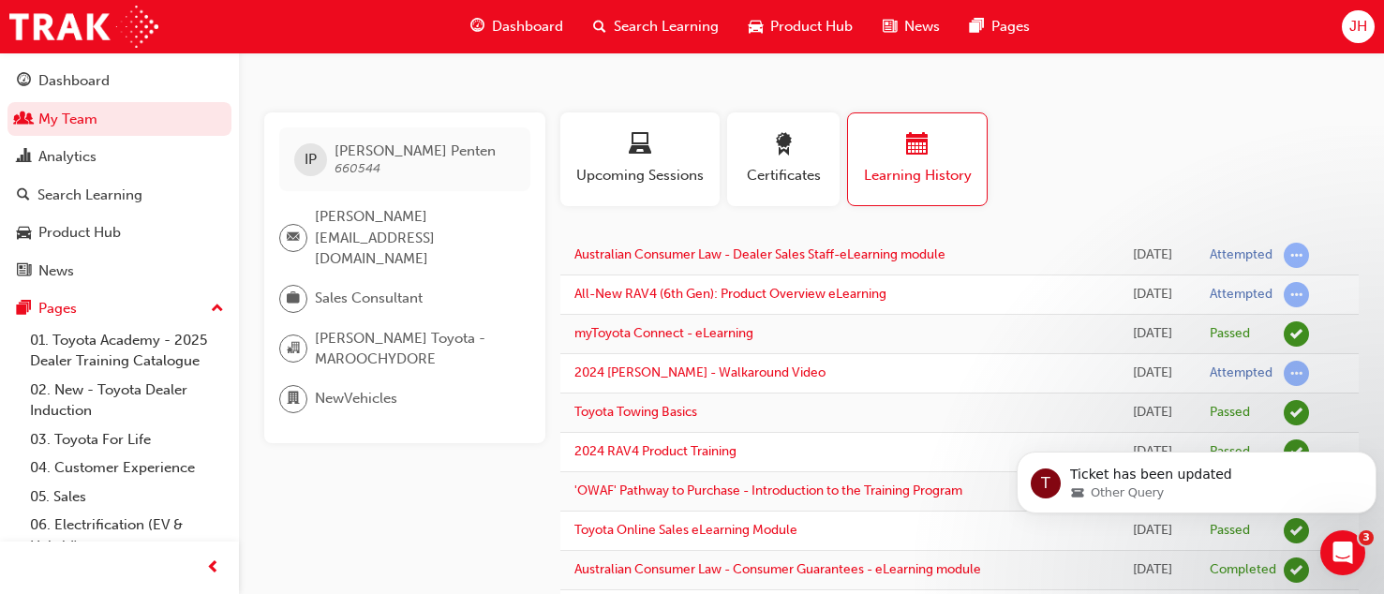  What do you see at coordinates (1242, 570) in the screenshot?
I see `div: Completed` at bounding box center [1242, 570].